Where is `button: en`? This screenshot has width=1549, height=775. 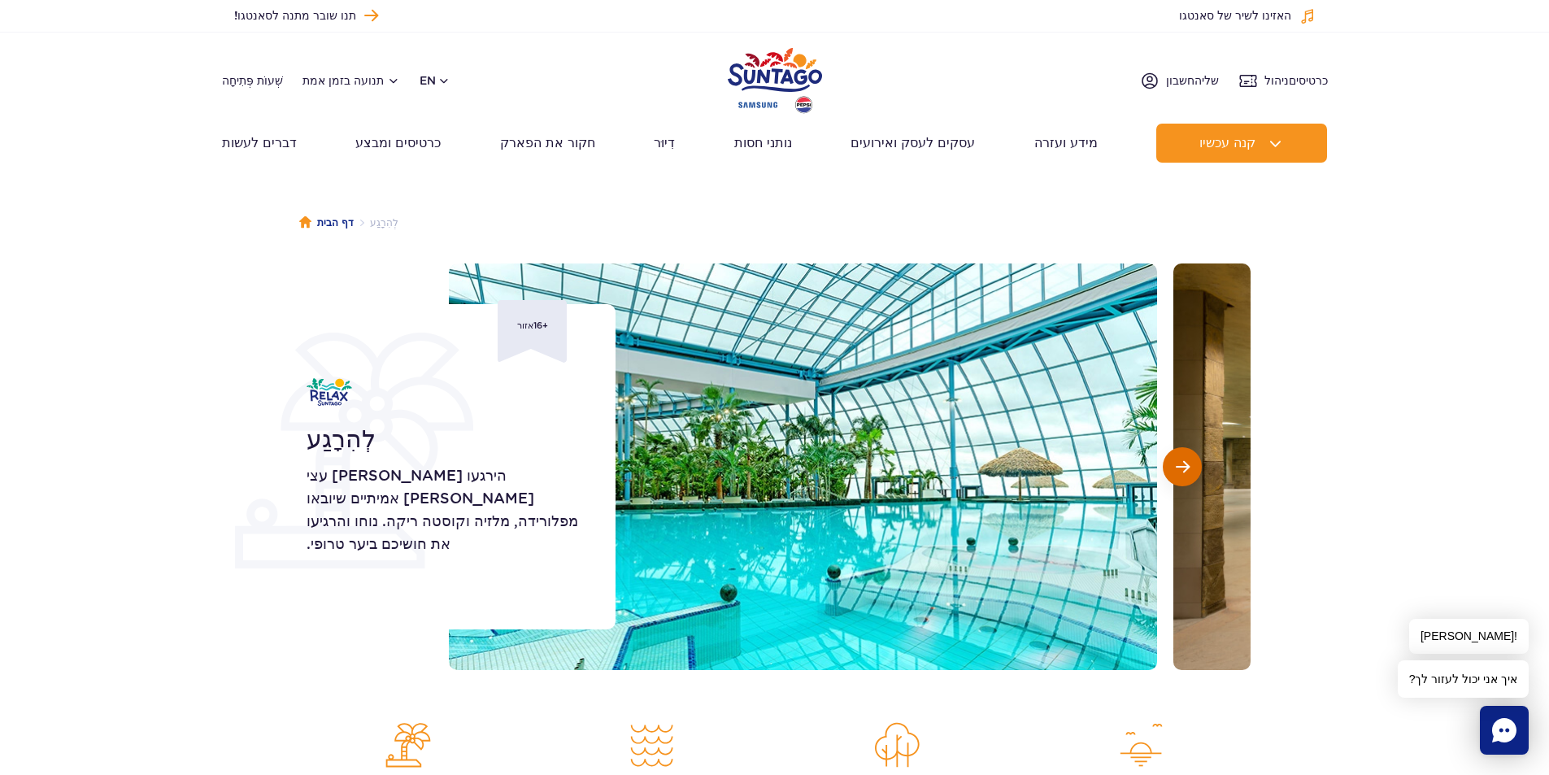 button: en is located at coordinates (435, 81).